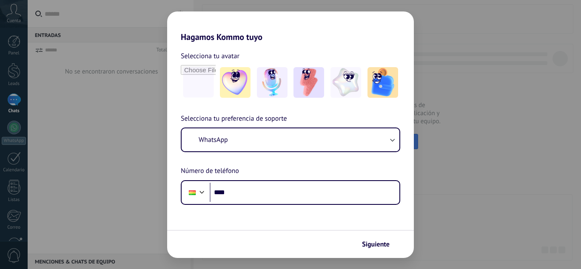  What do you see at coordinates (383, 83) in the screenshot?
I see `img: -5.jpeg` at bounding box center [383, 83].